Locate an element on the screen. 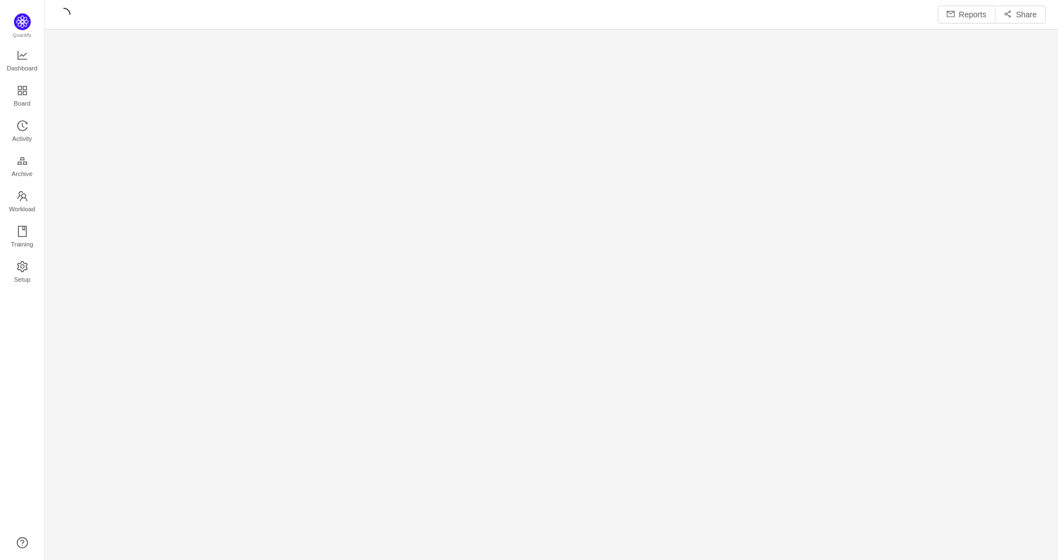  span: Training is located at coordinates (22, 244).